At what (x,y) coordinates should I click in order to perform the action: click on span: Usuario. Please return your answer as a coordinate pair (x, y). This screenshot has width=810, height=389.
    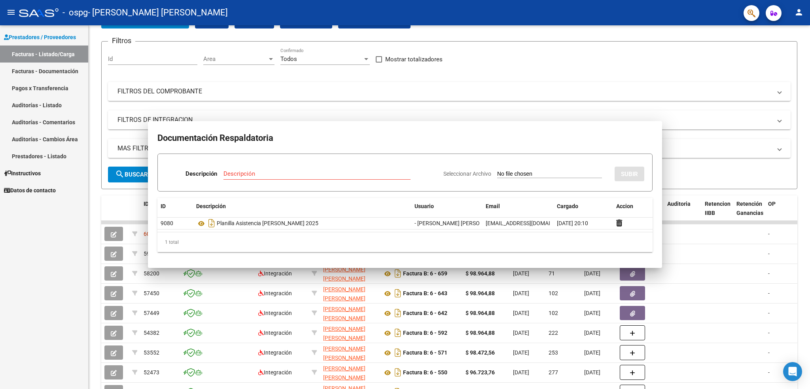
    Looking at the image, I should click on (424, 206).